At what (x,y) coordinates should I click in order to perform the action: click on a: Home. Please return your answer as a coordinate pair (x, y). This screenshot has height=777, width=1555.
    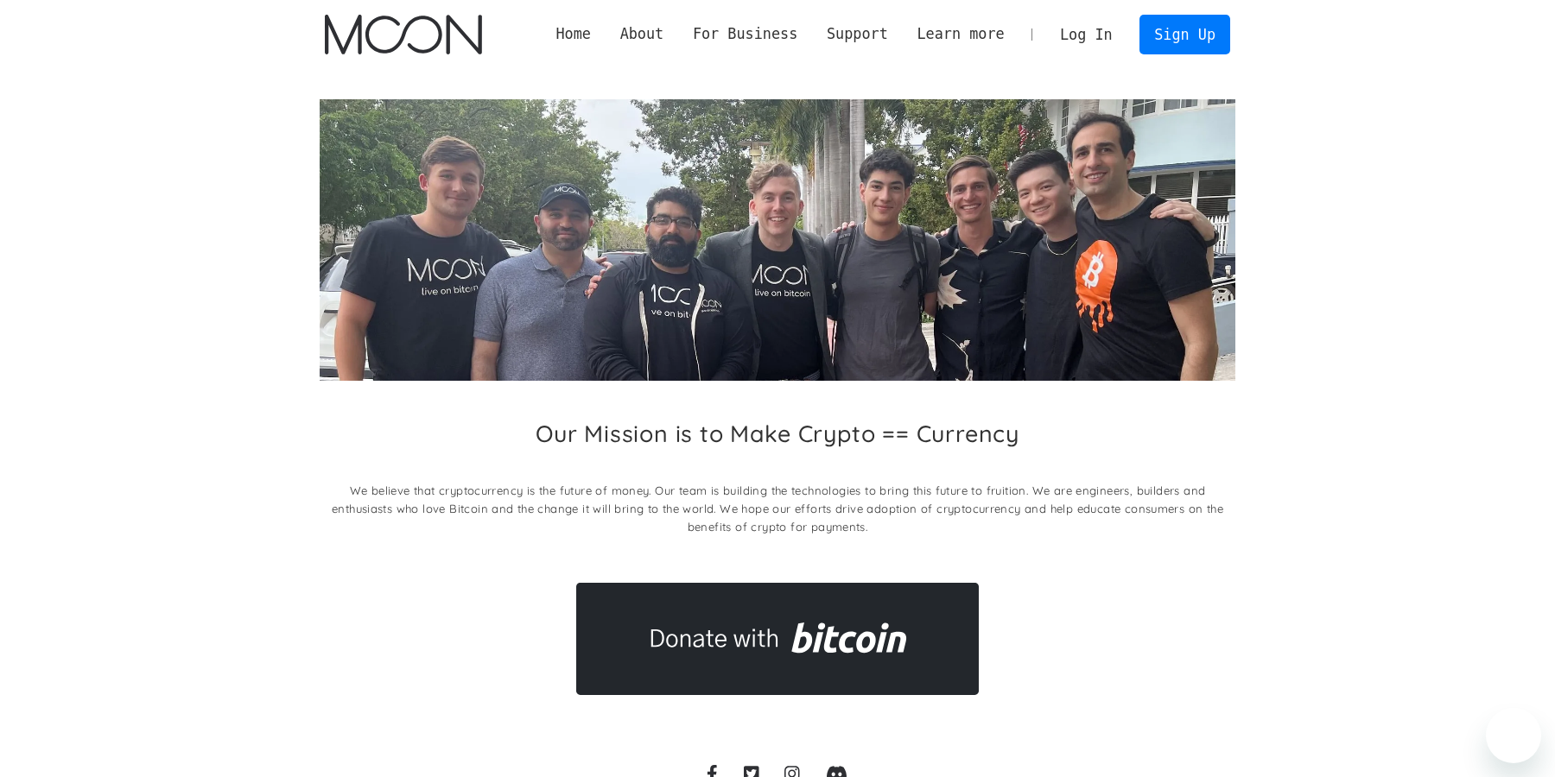
    Looking at the image, I should click on (574, 34).